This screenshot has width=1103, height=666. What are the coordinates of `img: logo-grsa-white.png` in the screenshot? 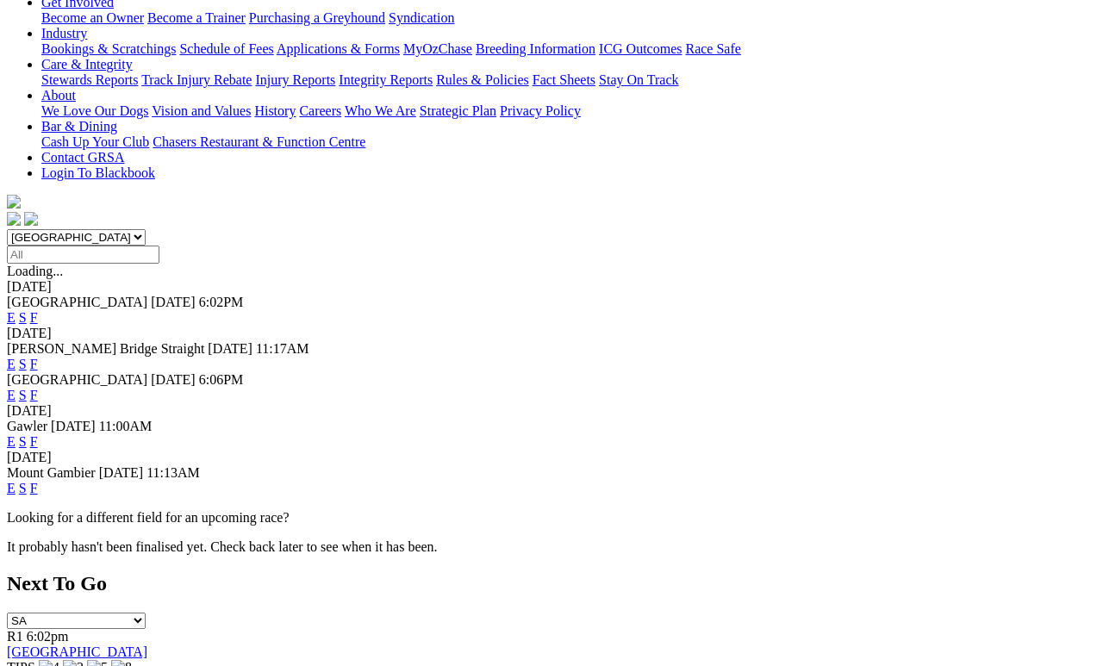 It's located at (14, 202).